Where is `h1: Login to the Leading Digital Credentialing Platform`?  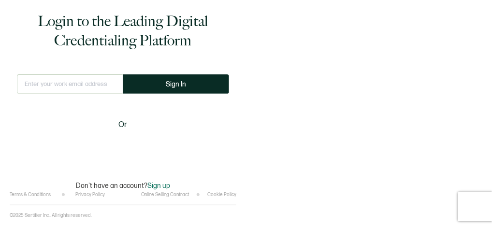
h1: Login to the Leading Digital Credentialing Platform is located at coordinates (123, 31).